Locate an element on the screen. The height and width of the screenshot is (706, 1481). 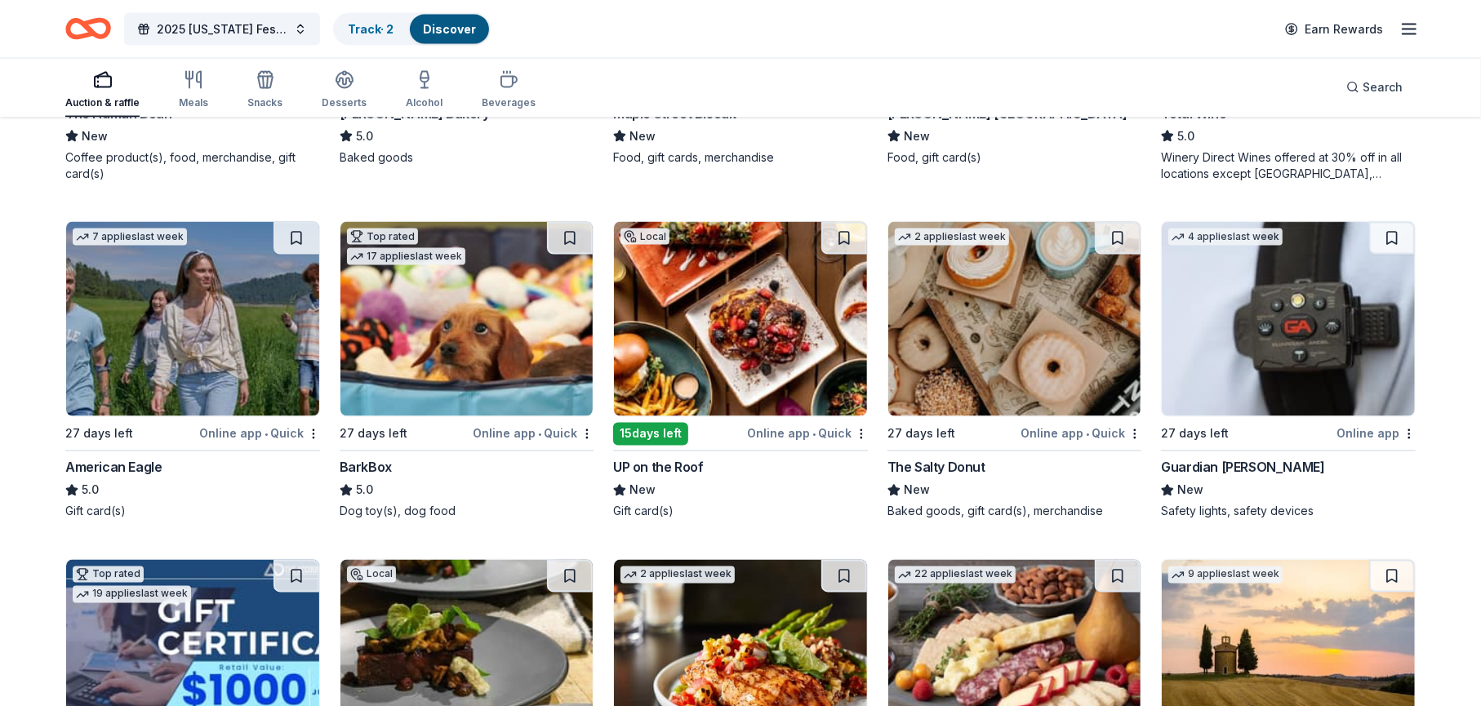
div: Baked goods, gift card(s), merchandise is located at coordinates (1015, 512).